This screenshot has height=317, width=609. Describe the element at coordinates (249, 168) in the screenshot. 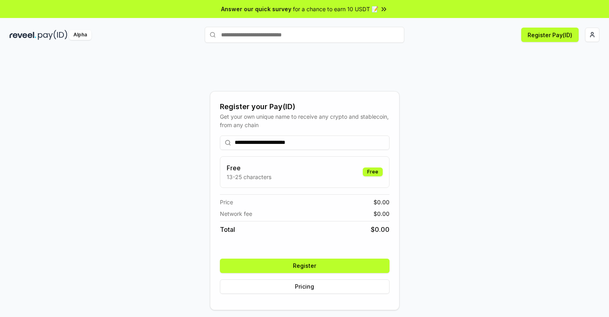

I see `h3: Free` at that location.